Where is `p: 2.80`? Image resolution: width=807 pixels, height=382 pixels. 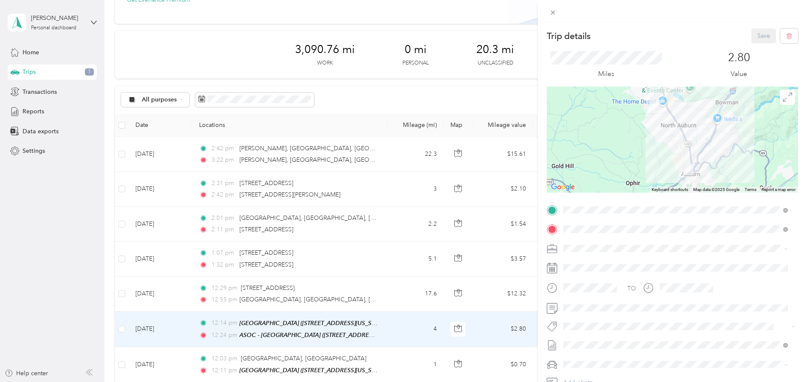 p: 2.80 is located at coordinates (739, 58).